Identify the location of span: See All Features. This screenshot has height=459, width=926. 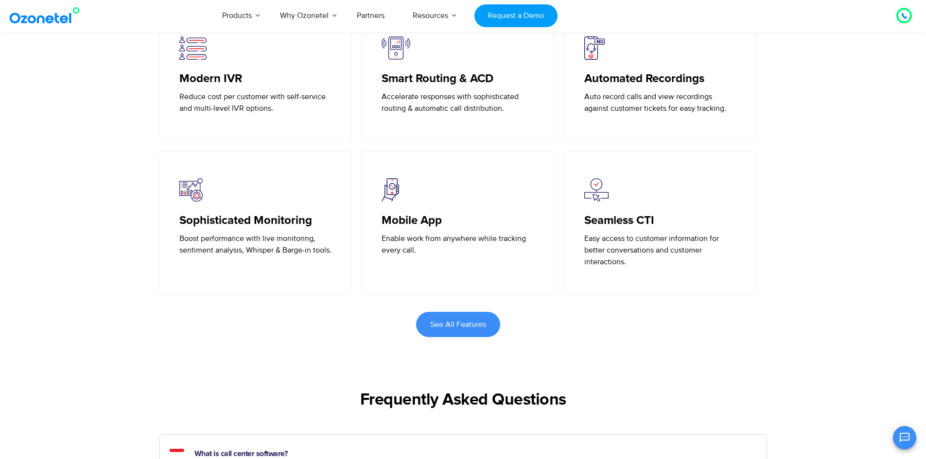
(458, 325).